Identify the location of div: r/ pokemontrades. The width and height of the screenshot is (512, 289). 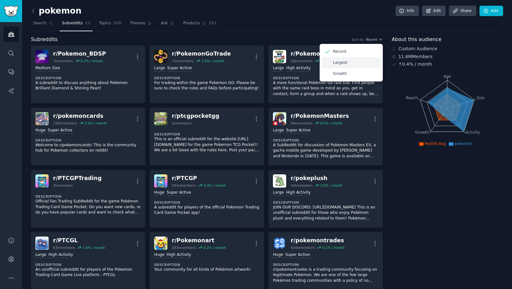
(318, 241).